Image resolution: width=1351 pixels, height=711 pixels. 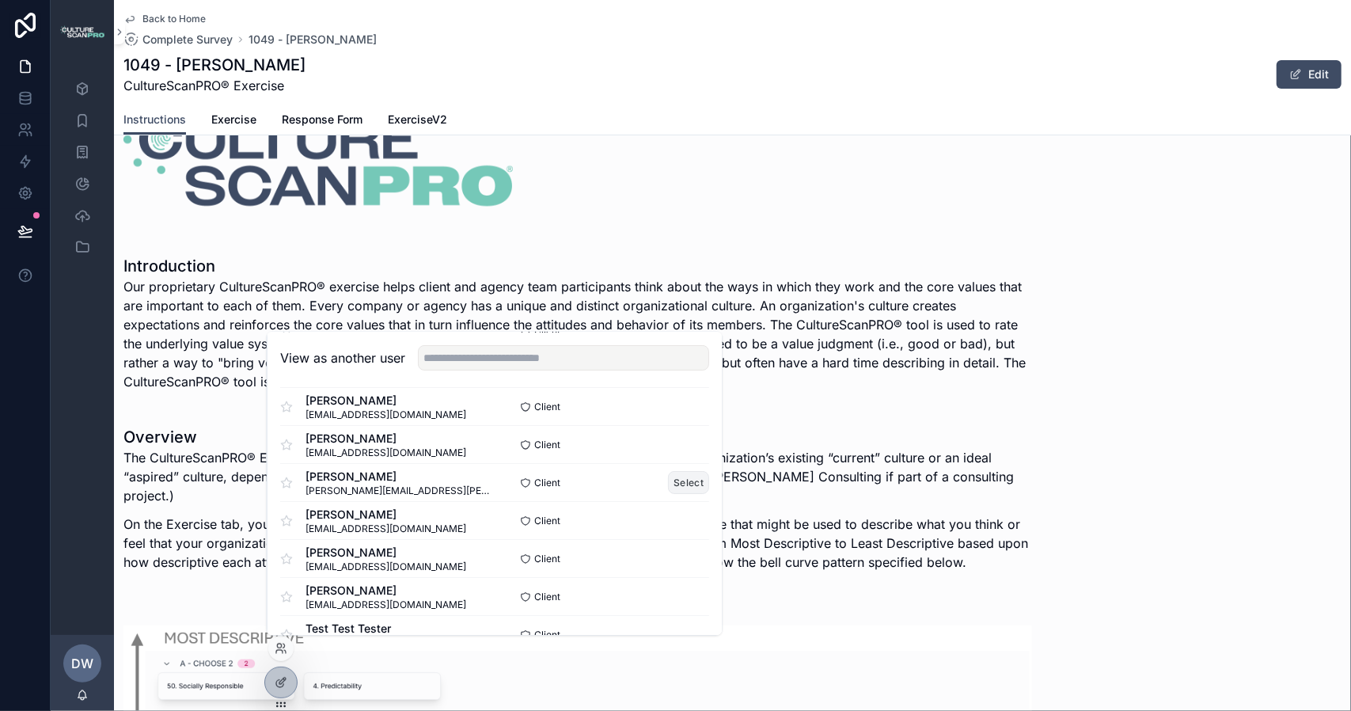 I want to click on p: On the Exercise tab, you will see a set of 54 standardized Attribute Tiles, each with a word or p..., so click(x=578, y=543).